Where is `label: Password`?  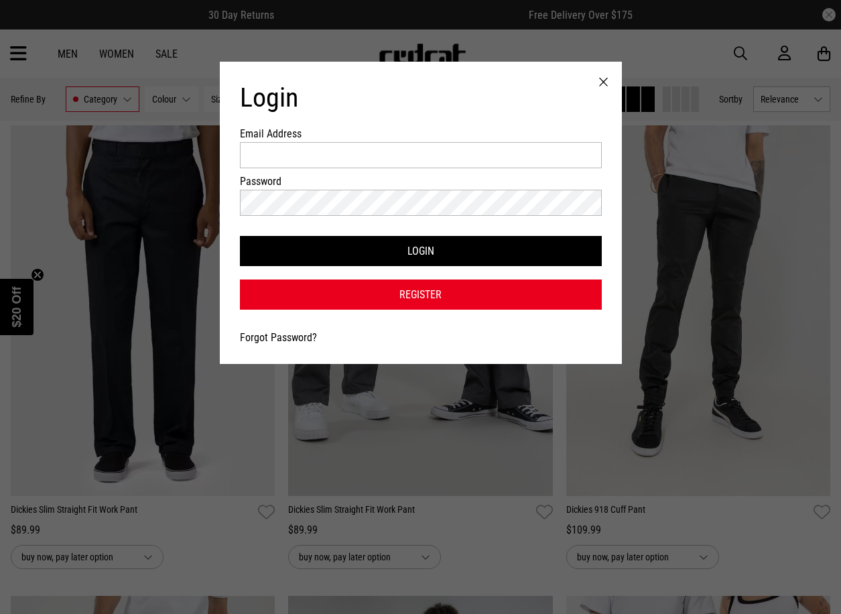 label: Password is located at coordinates (276, 181).